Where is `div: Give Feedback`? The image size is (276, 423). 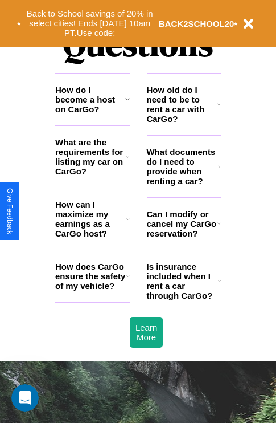
div: Give Feedback is located at coordinates (10, 211).